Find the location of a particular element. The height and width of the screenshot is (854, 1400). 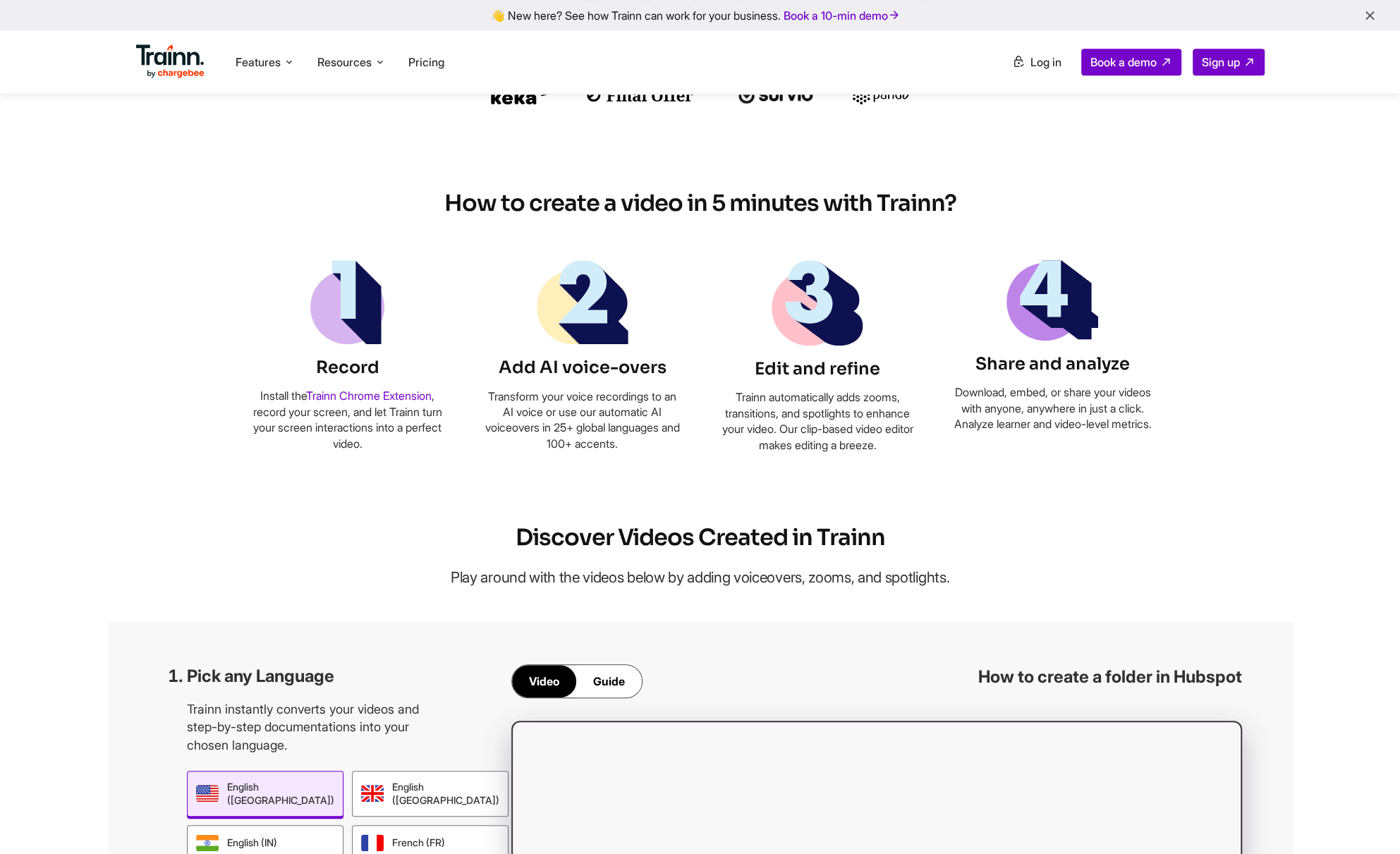

a: Sign up is located at coordinates (1228, 62).